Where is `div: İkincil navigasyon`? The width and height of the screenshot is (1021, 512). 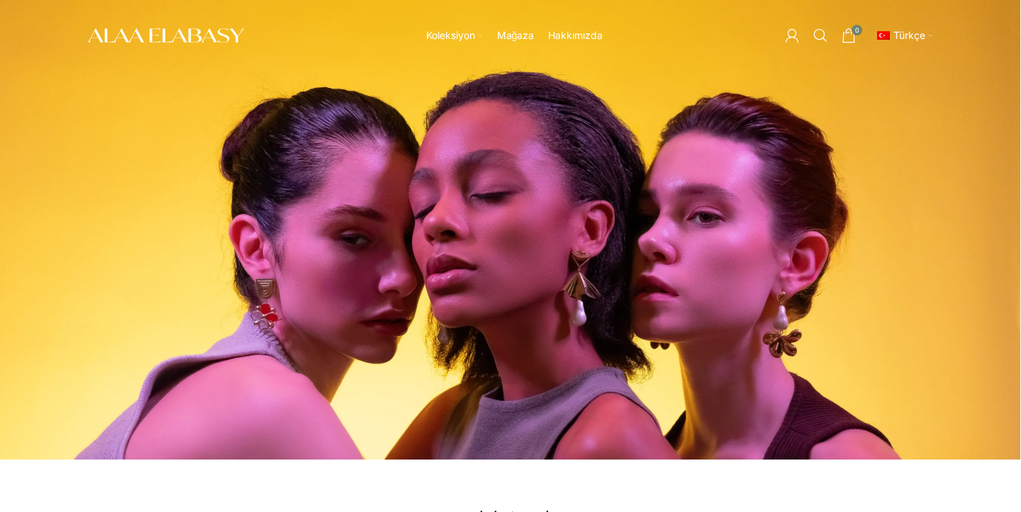 div: İkincil navigasyon is located at coordinates (903, 35).